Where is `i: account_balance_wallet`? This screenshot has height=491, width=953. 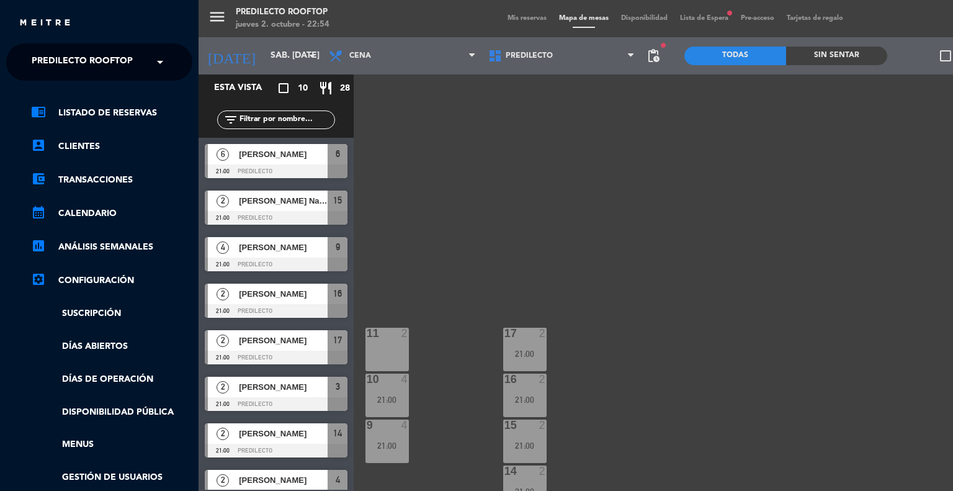
i: account_balance_wallet is located at coordinates (38, 179).